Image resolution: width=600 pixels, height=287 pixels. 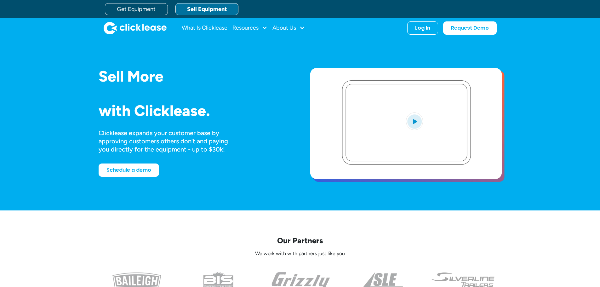 What do you see at coordinates (300, 254) in the screenshot?
I see `p: We work with with partners just like you` at bounding box center [300, 254].